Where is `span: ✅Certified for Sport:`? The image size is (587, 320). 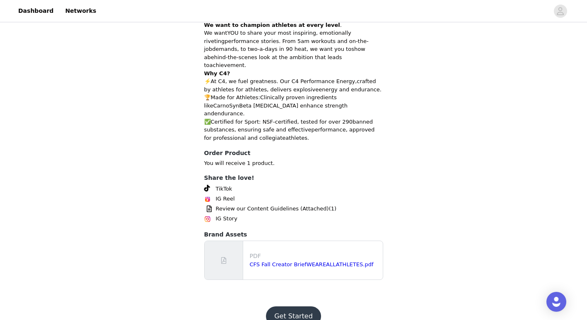
span: ✅Certified for Sport: is located at coordinates (232, 122).